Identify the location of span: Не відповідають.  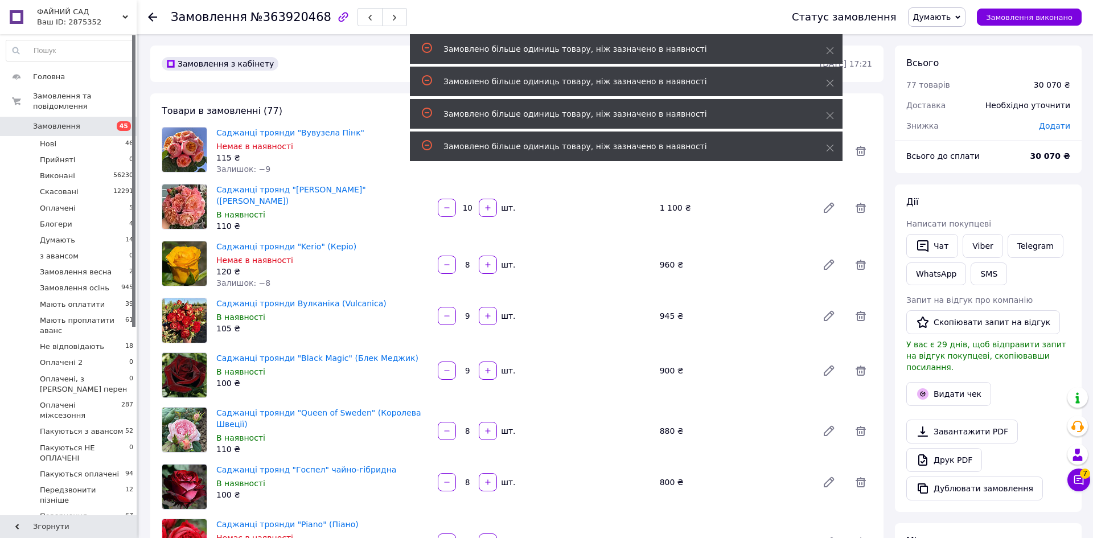
(72, 347).